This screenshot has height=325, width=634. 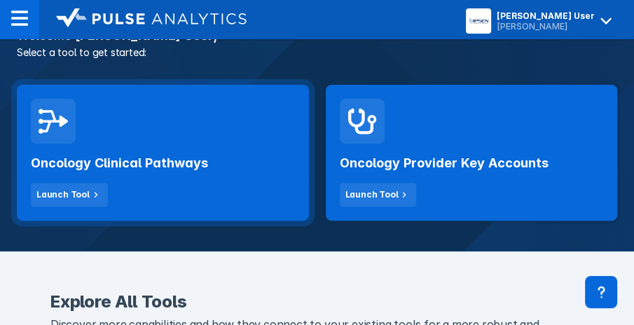 What do you see at coordinates (479, 21) in the screenshot?
I see `img: menu button` at bounding box center [479, 21].